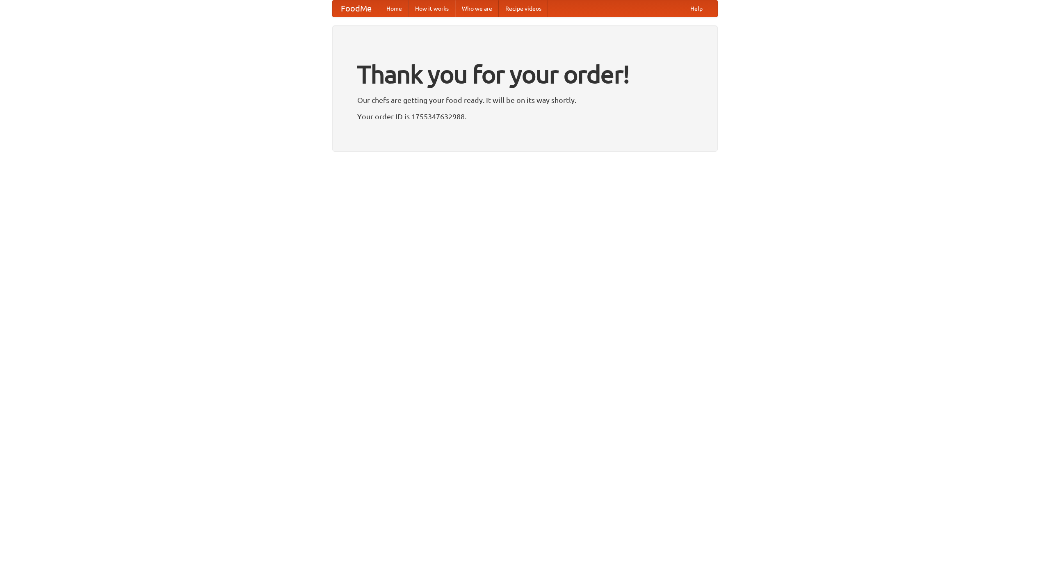  What do you see at coordinates (523, 9) in the screenshot?
I see `a: Recipe videos` at bounding box center [523, 9].